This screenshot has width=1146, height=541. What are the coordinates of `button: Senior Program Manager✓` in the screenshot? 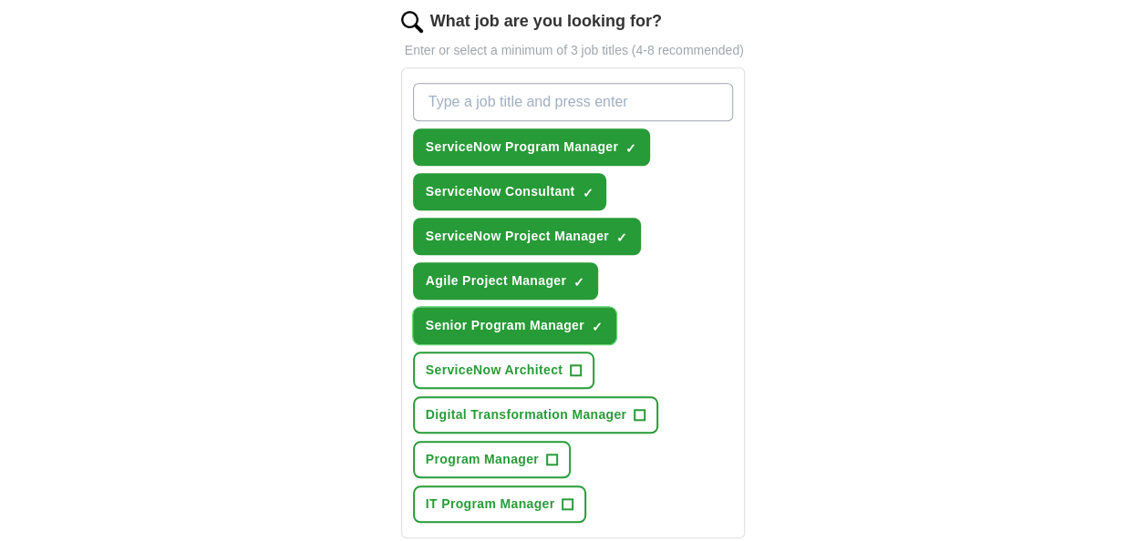 It's located at (514, 325).